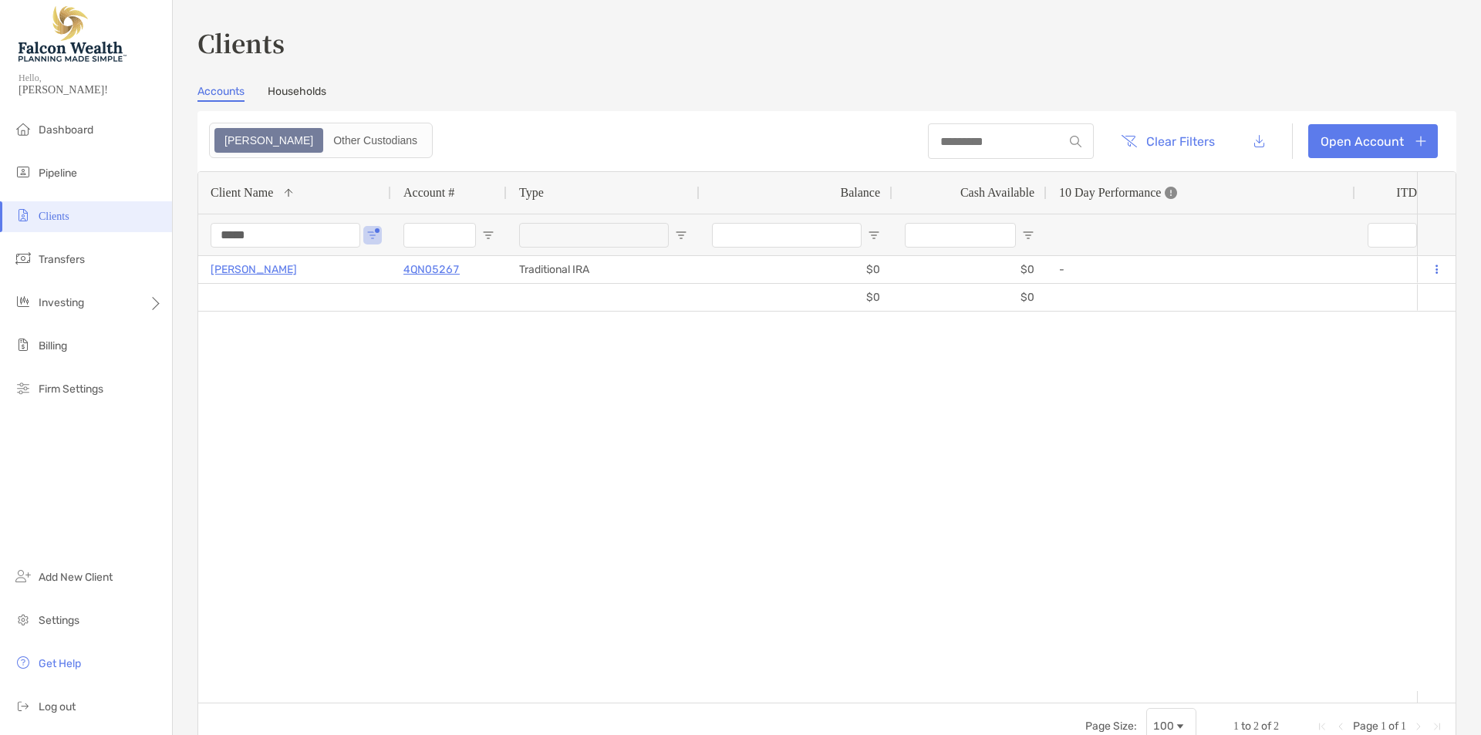  What do you see at coordinates (23, 706) in the screenshot?
I see `img: logout icon` at bounding box center [23, 706].